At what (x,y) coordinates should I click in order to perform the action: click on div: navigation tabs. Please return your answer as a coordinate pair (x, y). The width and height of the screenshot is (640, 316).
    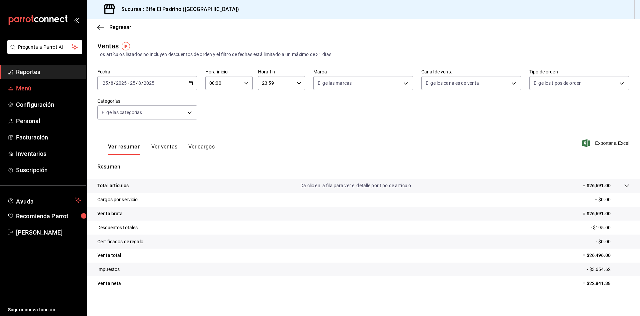
    Looking at the image, I should click on (161, 149).